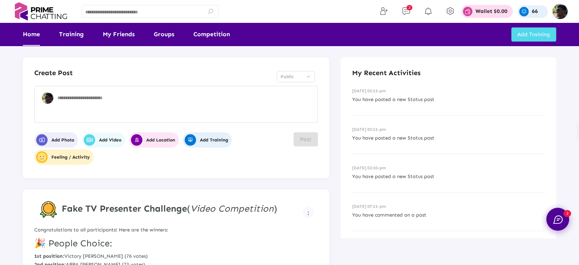  What do you see at coordinates (49, 255) in the screenshot?
I see `strong: 1st position:` at bounding box center [49, 255].